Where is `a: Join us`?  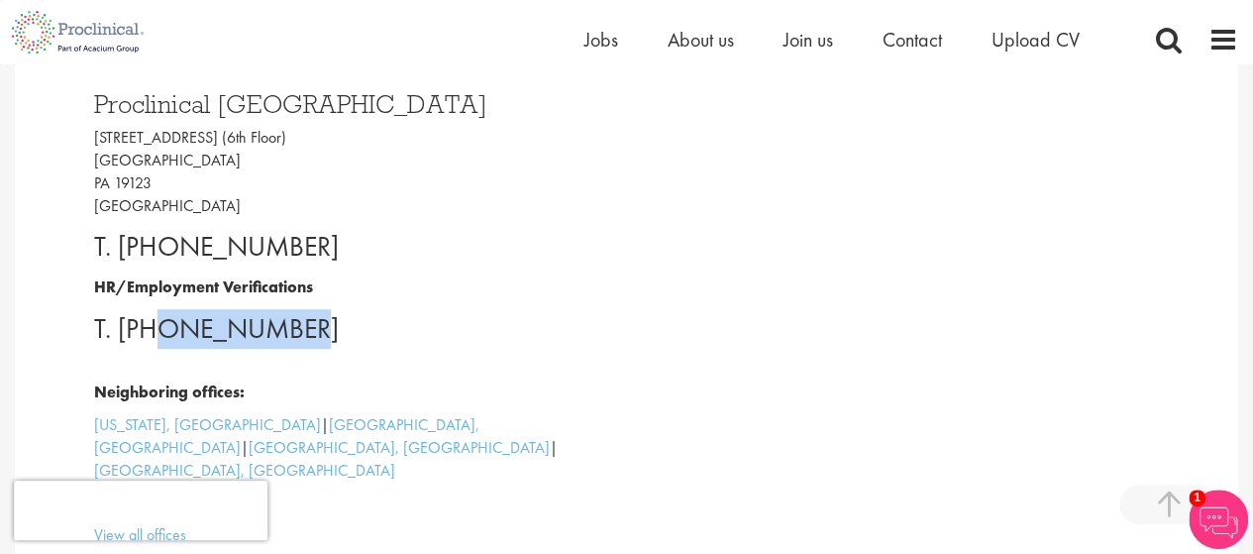
a: Join us is located at coordinates (808, 40).